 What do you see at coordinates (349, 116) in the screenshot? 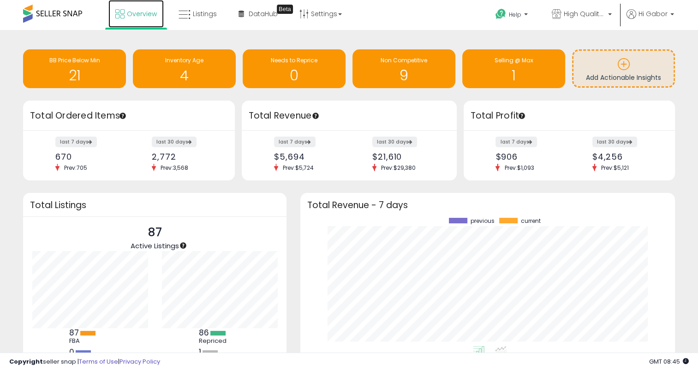
I see `h3: Total Revenue` at bounding box center [349, 116].